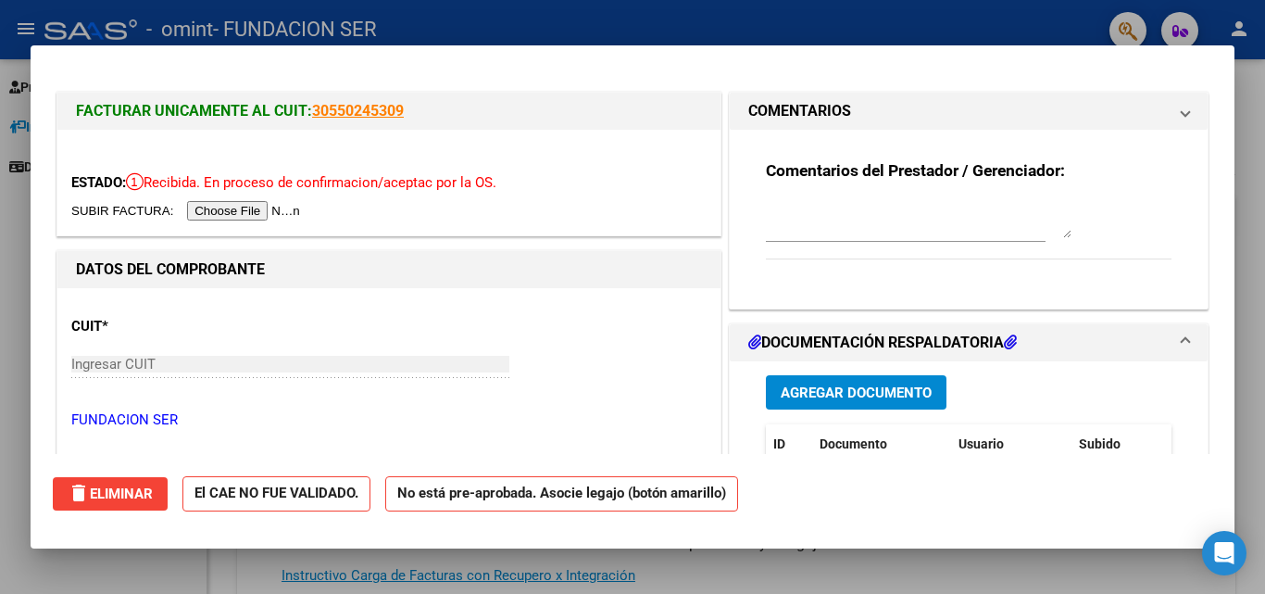 The width and height of the screenshot is (1265, 594). What do you see at coordinates (969, 219) in the screenshot?
I see `div: COMENTARIOS` at bounding box center [969, 219].